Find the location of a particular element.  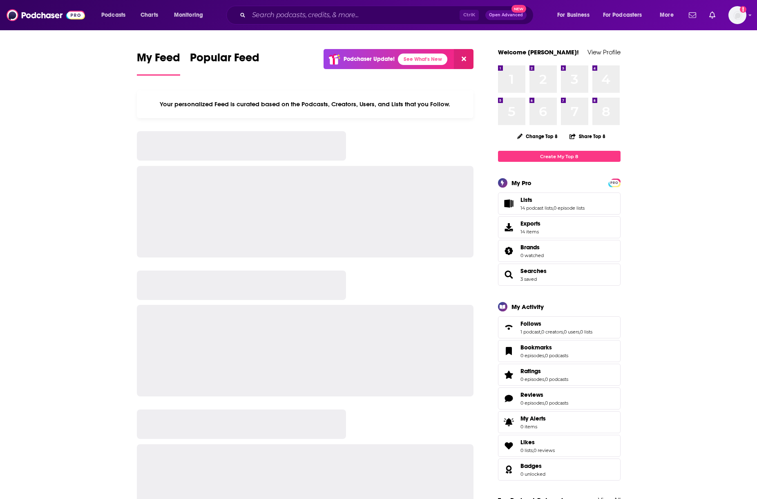

a: 0 unlocked is located at coordinates (532, 474).